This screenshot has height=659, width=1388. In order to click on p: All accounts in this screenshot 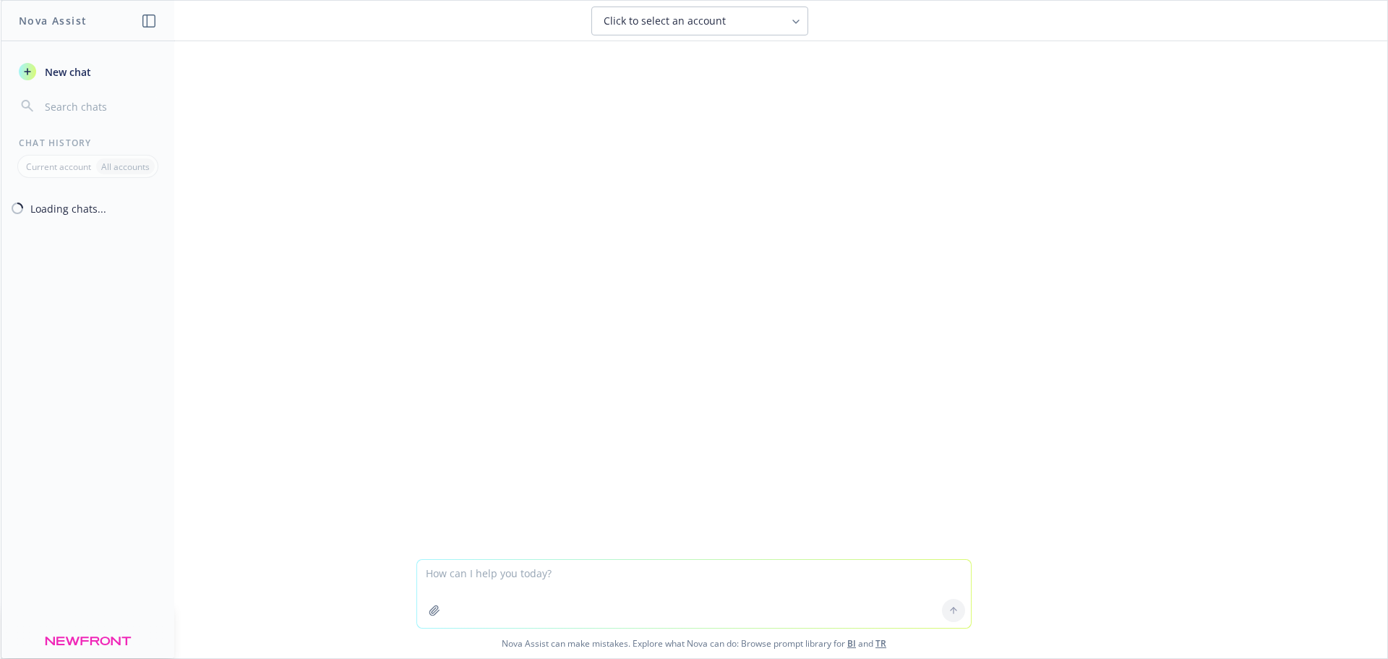, I will do `click(125, 166)`.